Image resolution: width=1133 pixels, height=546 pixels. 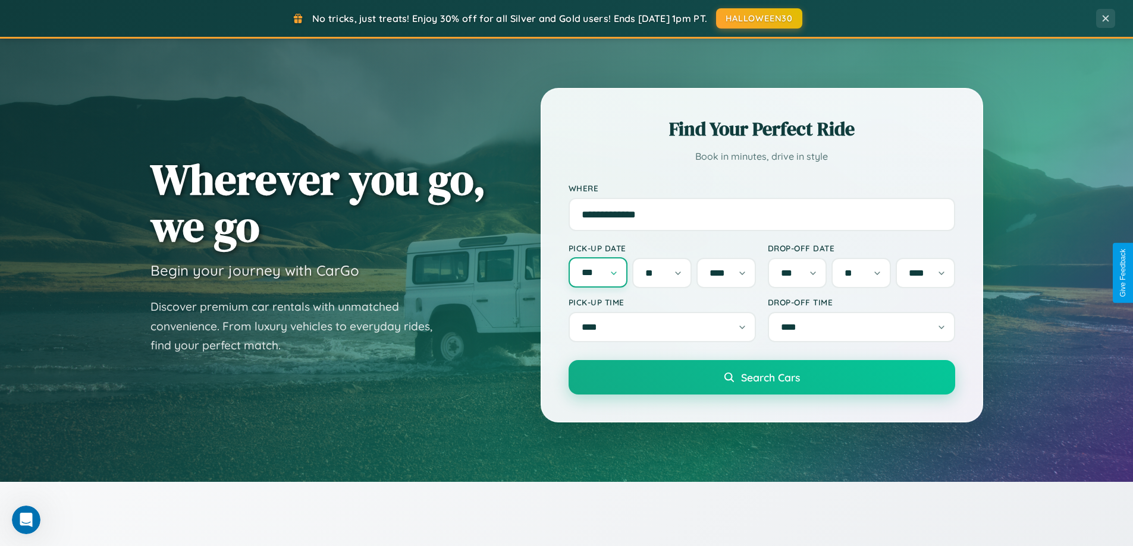 What do you see at coordinates (254, 271) in the screenshot?
I see `h3: Begin your journey with CarGo` at bounding box center [254, 271].